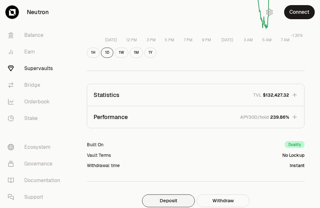 Image resolution: width=320 pixels, height=208 pixels. I want to click on div: Duality, so click(295, 144).